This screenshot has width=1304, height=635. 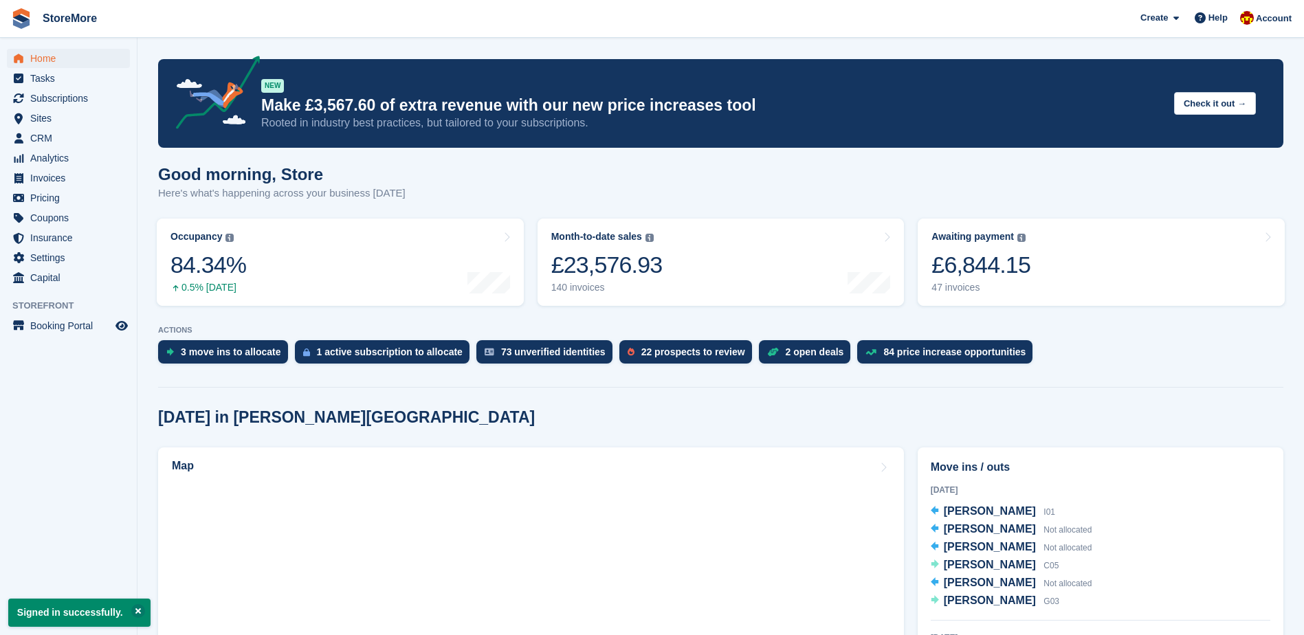 What do you see at coordinates (72, 78) in the screenshot?
I see `span: Tasks` at bounding box center [72, 78].